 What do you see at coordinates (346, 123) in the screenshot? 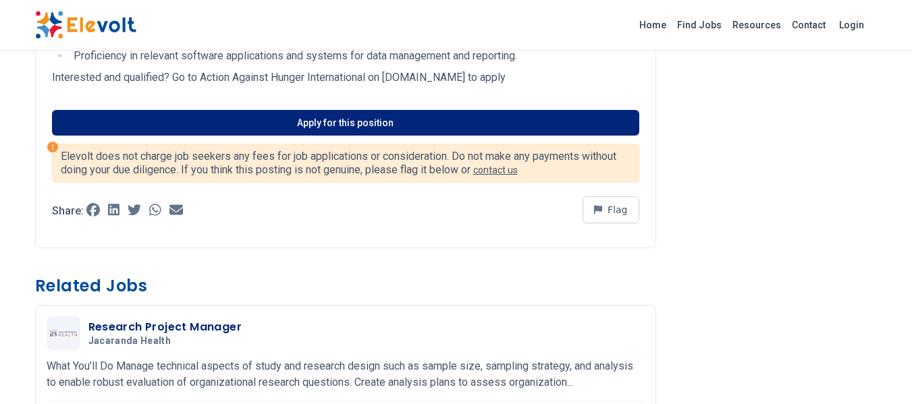
I see `a: Apply for this position` at bounding box center [346, 123].